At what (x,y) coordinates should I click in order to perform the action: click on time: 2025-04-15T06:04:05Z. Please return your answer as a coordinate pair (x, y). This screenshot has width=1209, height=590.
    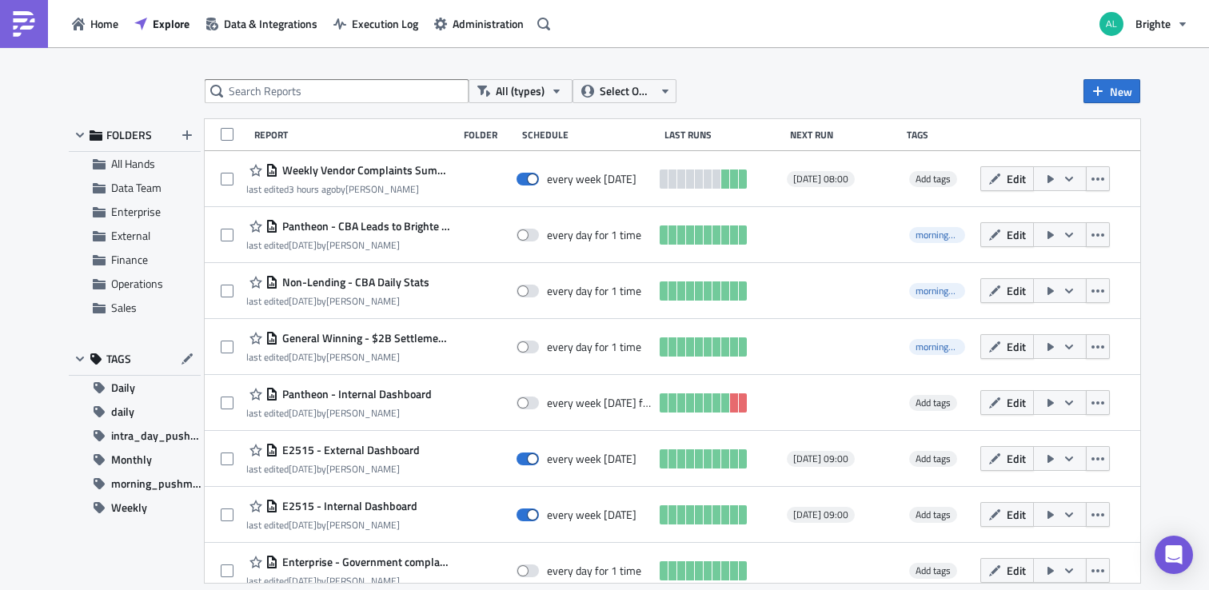
    Looking at the image, I should click on (302, 413).